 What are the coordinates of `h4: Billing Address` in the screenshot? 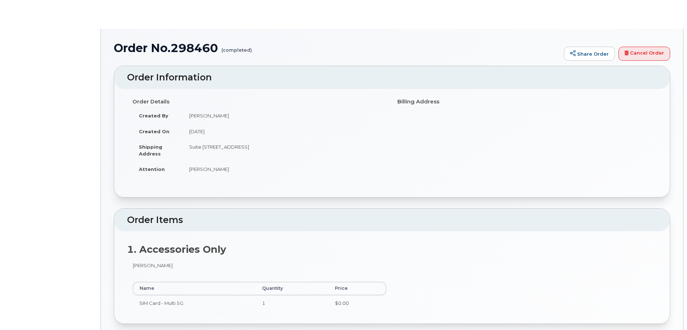 It's located at (525, 102).